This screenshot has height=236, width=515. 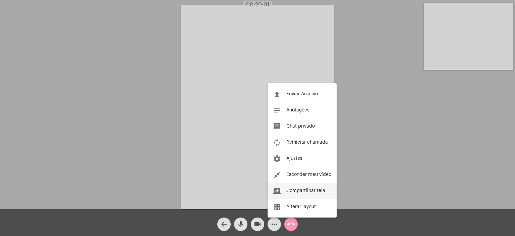 What do you see at coordinates (277, 142) in the screenshot?
I see `mat-icon: autorenew` at bounding box center [277, 142].